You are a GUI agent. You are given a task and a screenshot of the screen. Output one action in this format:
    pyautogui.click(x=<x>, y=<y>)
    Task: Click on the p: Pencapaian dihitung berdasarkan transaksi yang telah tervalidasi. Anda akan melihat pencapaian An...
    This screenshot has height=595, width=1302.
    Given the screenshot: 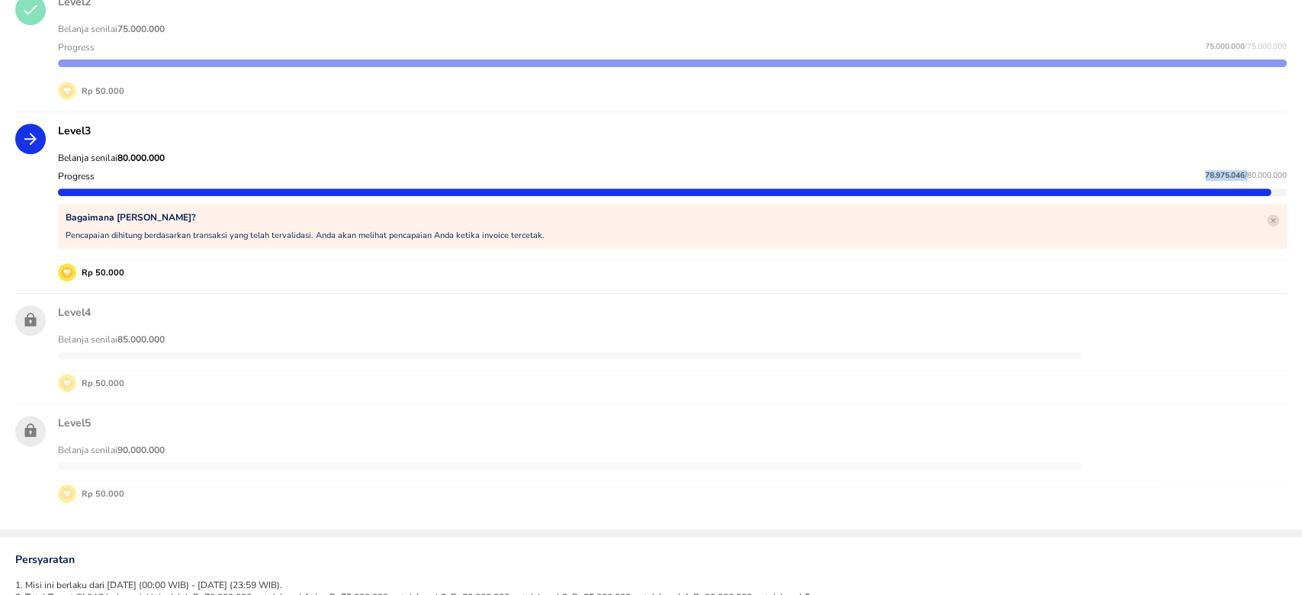 What is the action you would take?
    pyautogui.click(x=305, y=235)
    